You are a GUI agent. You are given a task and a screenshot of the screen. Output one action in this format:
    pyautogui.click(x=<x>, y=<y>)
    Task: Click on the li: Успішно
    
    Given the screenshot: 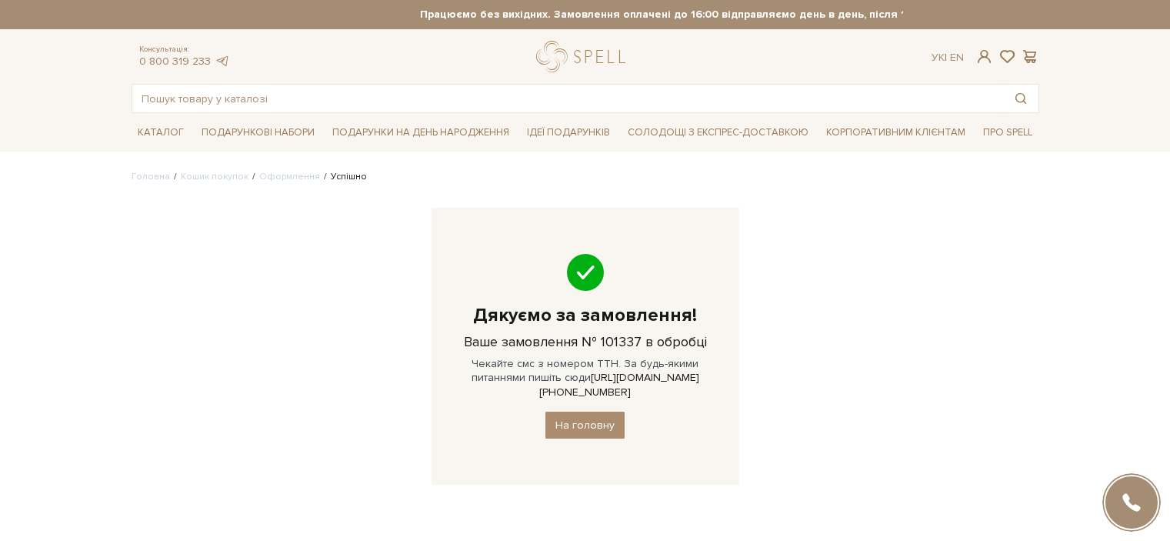 What is the action you would take?
    pyautogui.click(x=343, y=177)
    